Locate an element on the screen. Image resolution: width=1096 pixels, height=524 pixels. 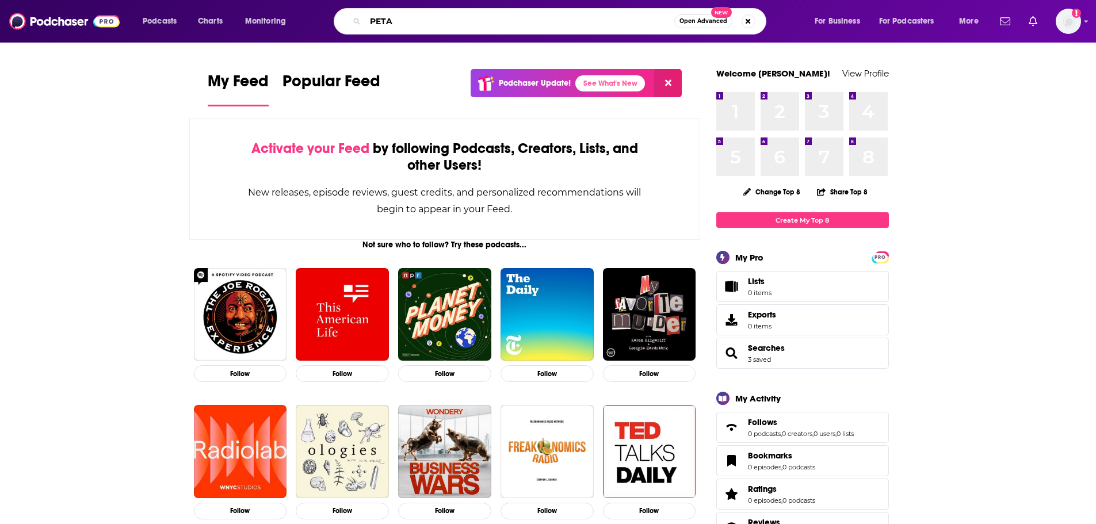
span: New is located at coordinates (721, 12).